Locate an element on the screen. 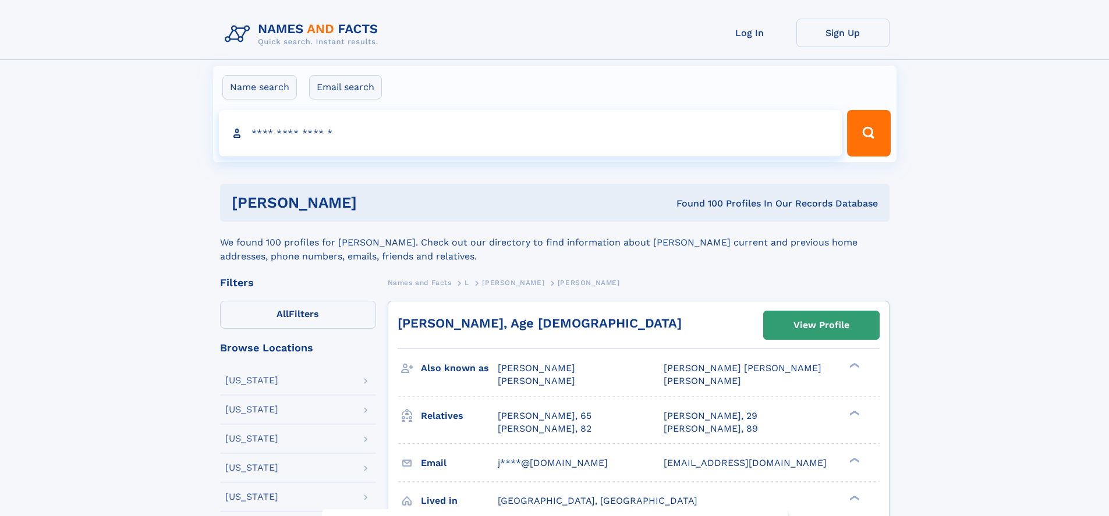  span: L is located at coordinates (467, 283).